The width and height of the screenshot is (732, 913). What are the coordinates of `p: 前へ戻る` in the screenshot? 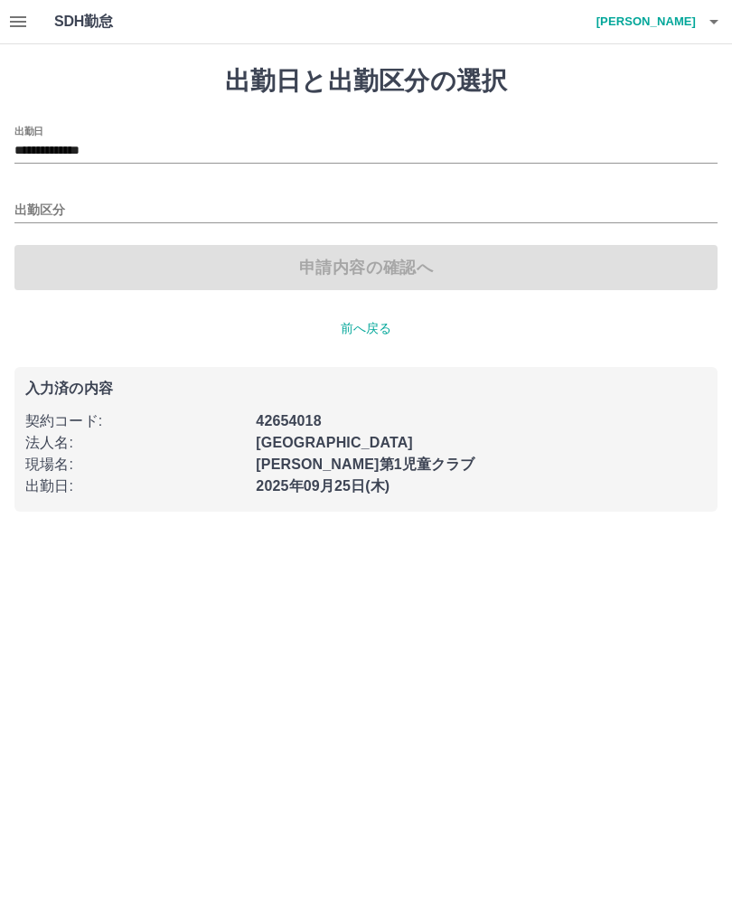 It's located at (366, 328).